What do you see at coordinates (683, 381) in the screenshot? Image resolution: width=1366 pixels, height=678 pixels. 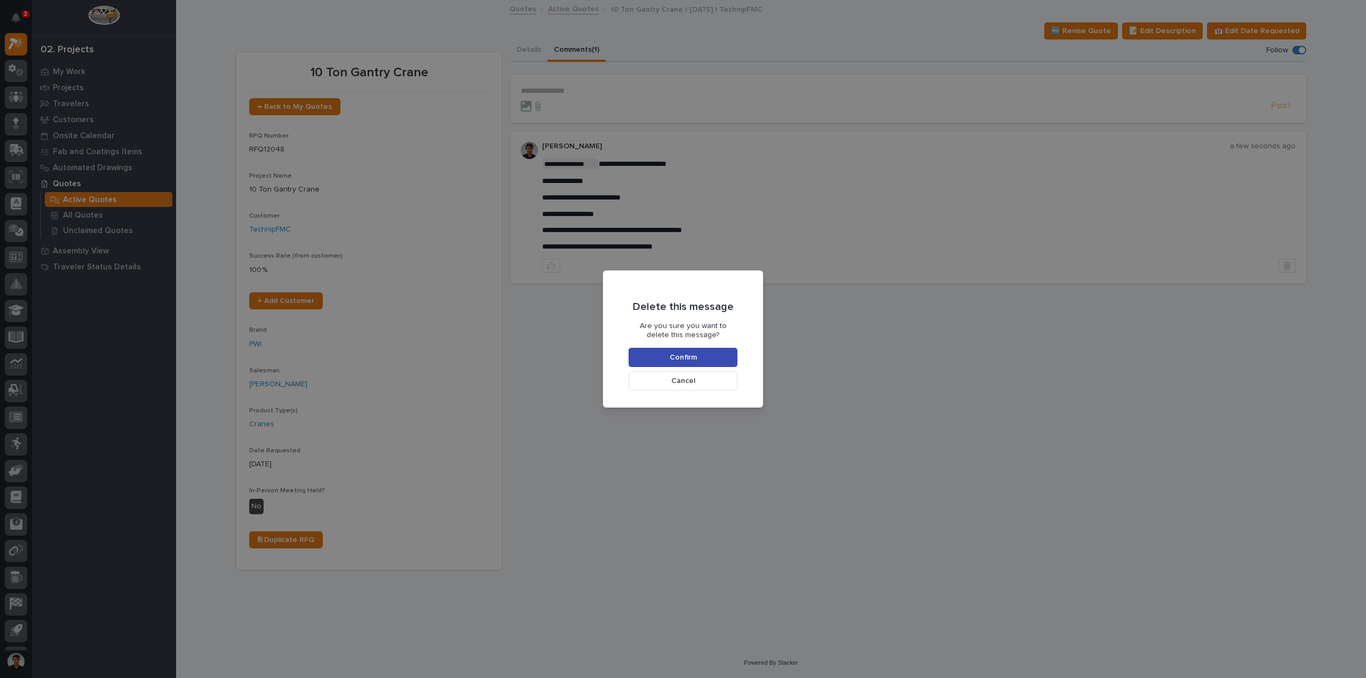 I see `span: Cancel` at bounding box center [683, 381].